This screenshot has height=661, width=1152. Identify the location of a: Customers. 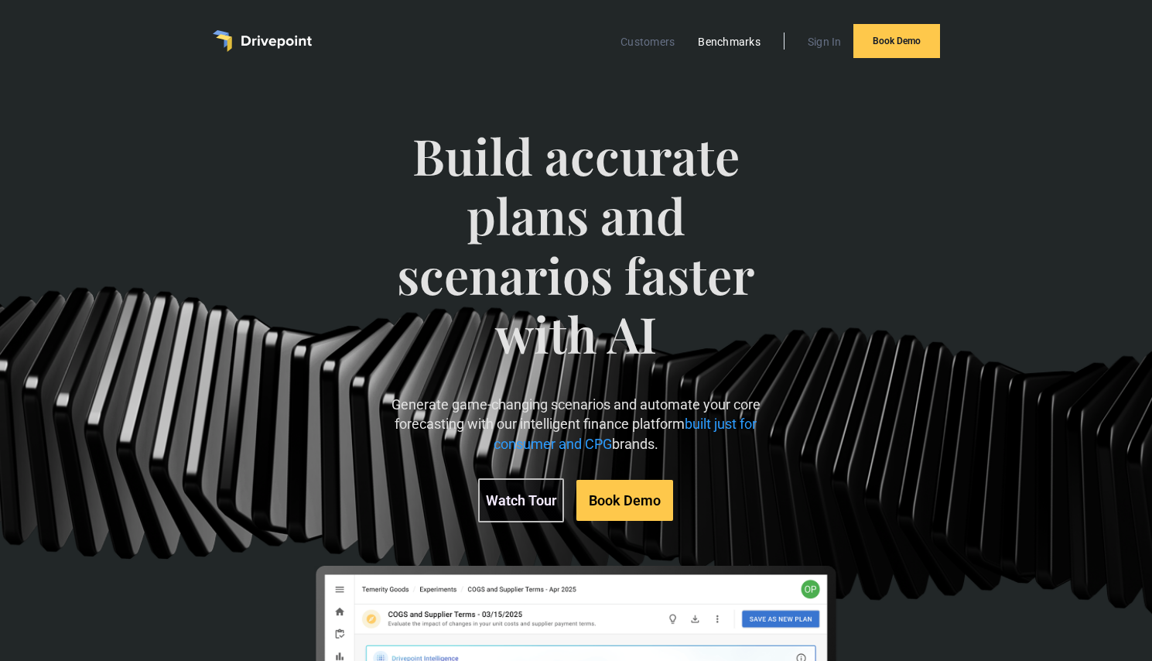
(648, 42).